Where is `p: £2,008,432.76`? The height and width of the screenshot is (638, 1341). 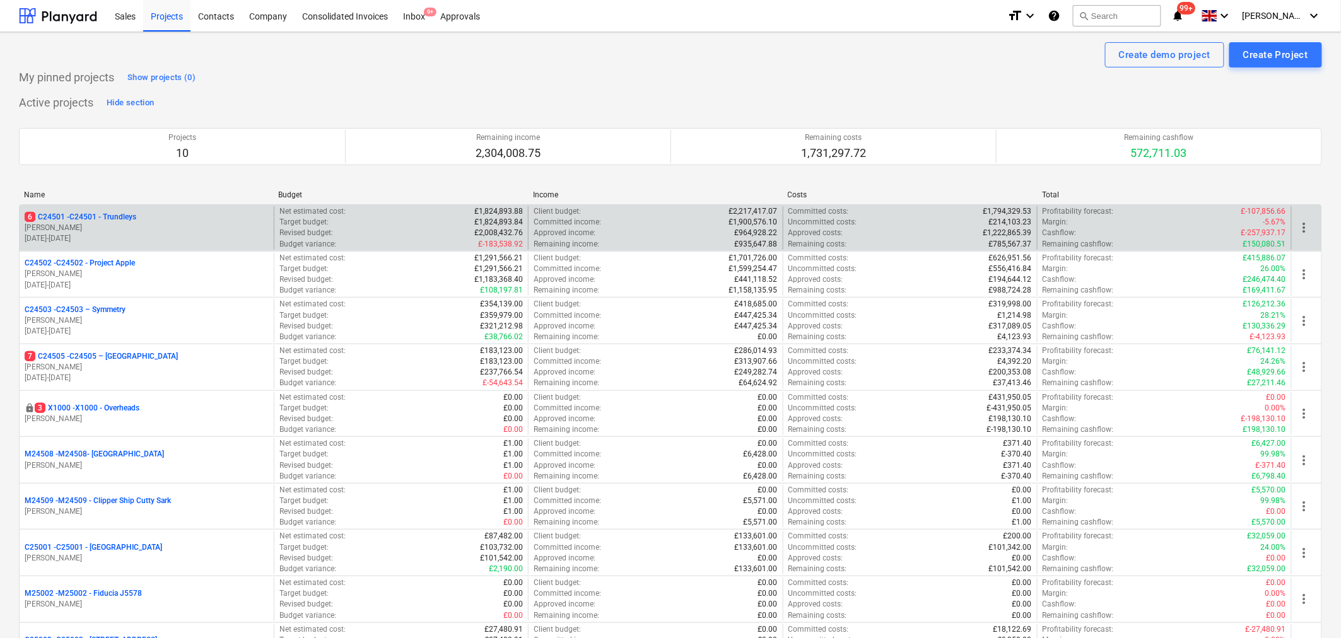
p: £2,008,432.76 is located at coordinates (498, 233).